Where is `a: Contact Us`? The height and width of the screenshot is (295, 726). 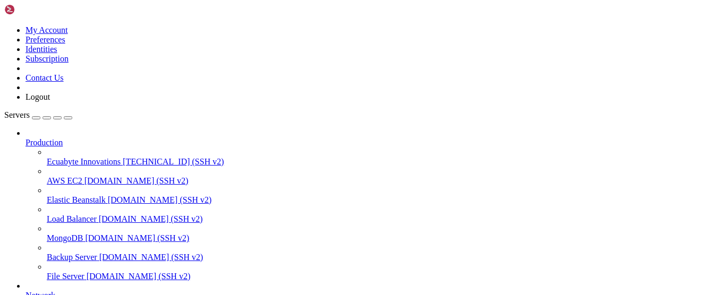 a: Contact Us is located at coordinates (45, 78).